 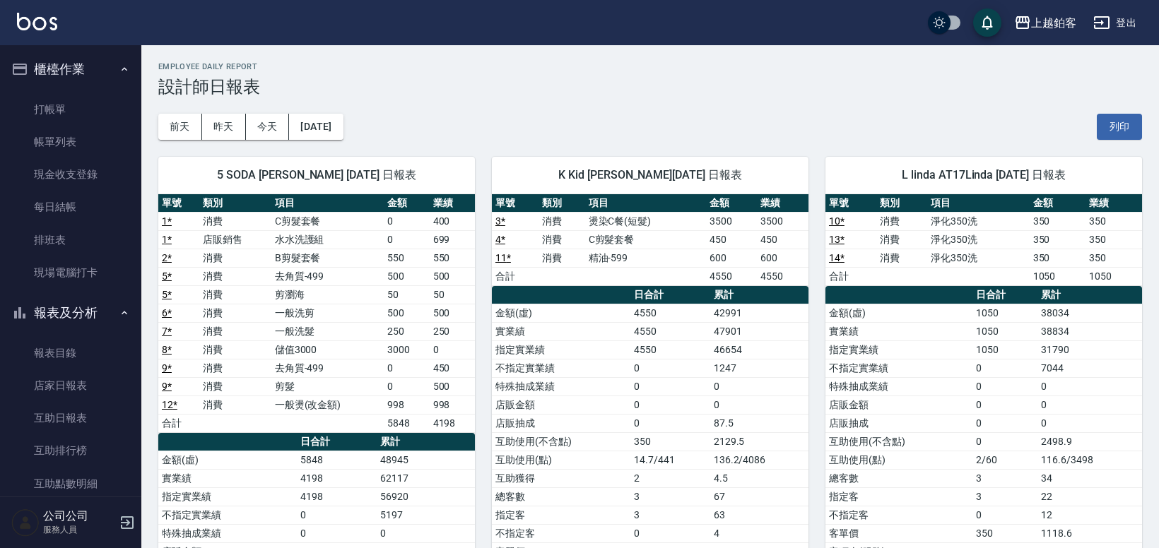 What do you see at coordinates (71, 353) in the screenshot?
I see `a: 報表目錄` at bounding box center [71, 353].